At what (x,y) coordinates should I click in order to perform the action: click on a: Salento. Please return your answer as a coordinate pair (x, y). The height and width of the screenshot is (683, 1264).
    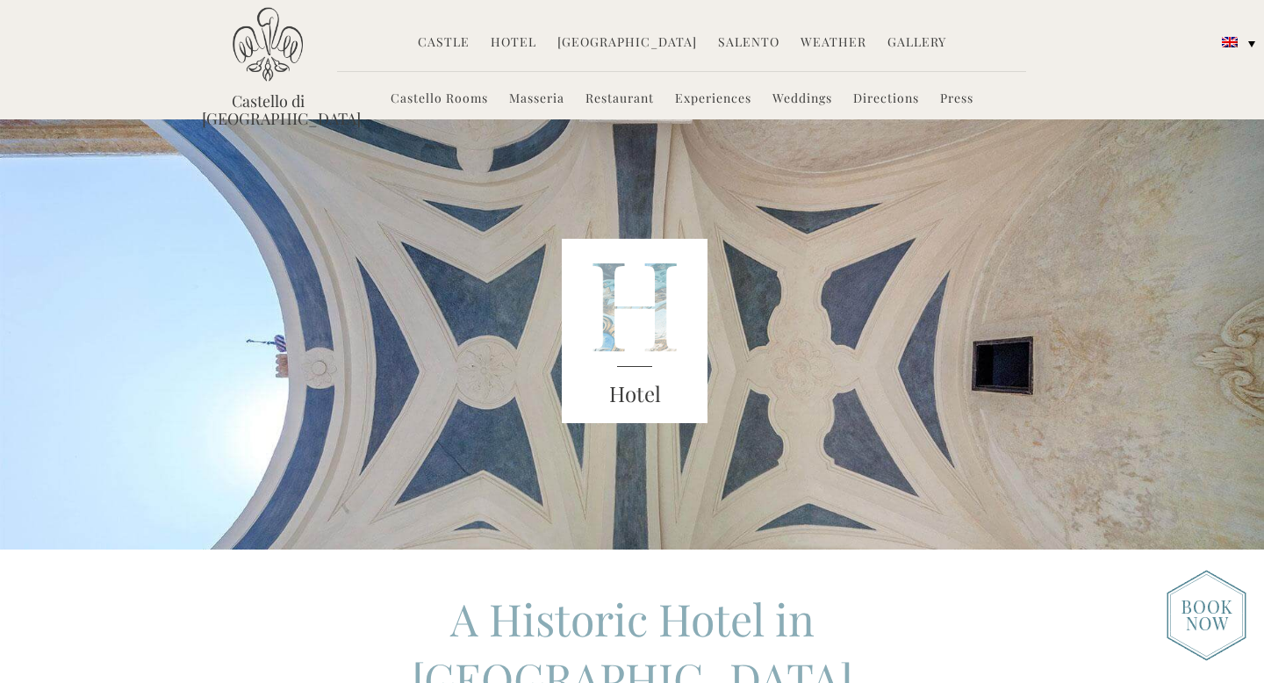
    Looking at the image, I should click on (749, 43).